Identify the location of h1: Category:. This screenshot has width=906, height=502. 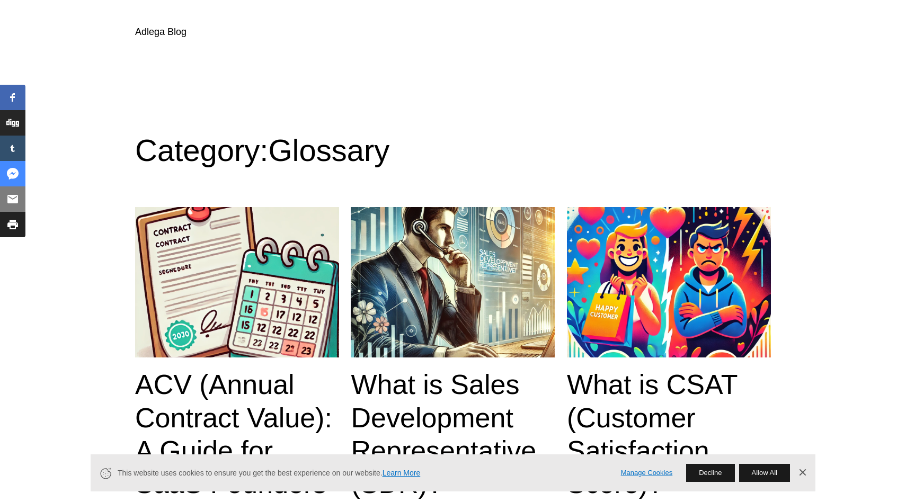
(453, 151).